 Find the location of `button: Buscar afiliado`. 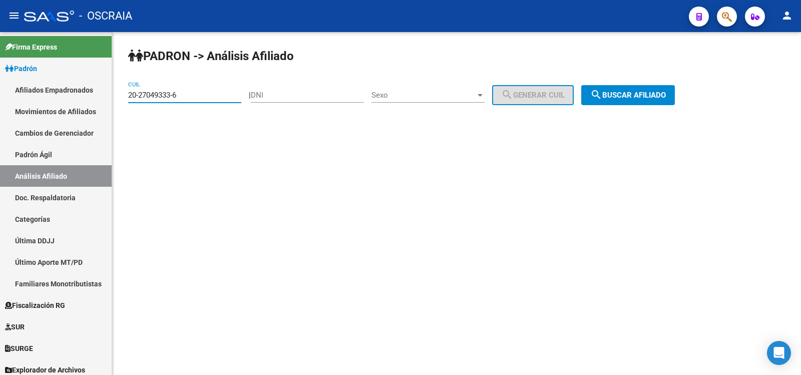

button: Buscar afiliado is located at coordinates (628, 95).